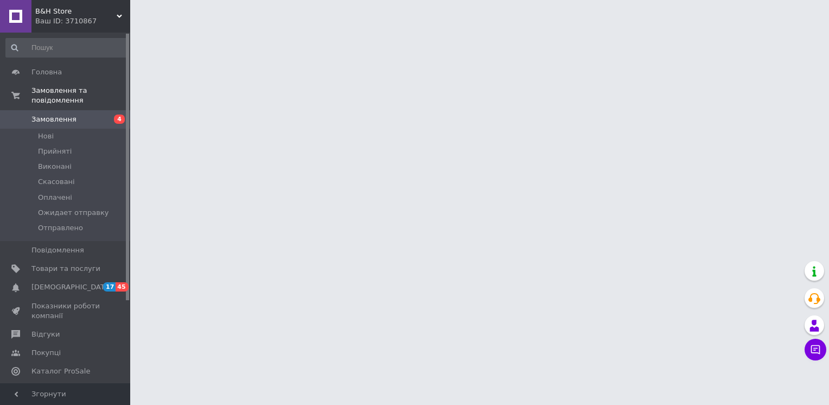  What do you see at coordinates (57, 250) in the screenshot?
I see `span: Повідомлення` at bounding box center [57, 250].